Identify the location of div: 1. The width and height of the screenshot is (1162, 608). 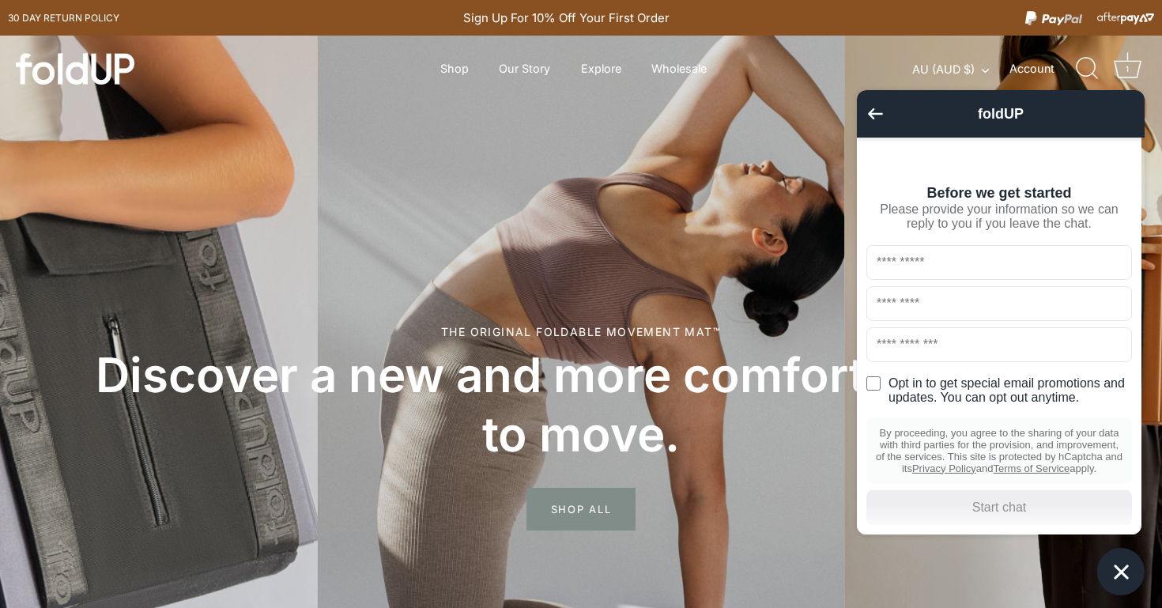
(1127, 69).